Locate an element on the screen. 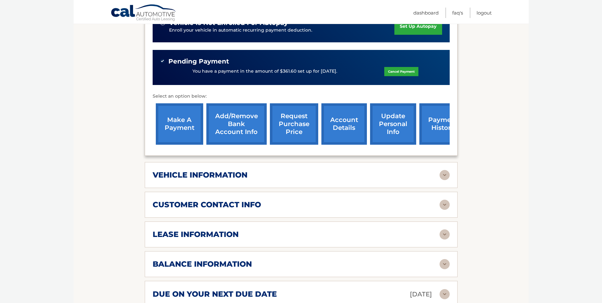  h2: due on your next due date is located at coordinates (215, 294).